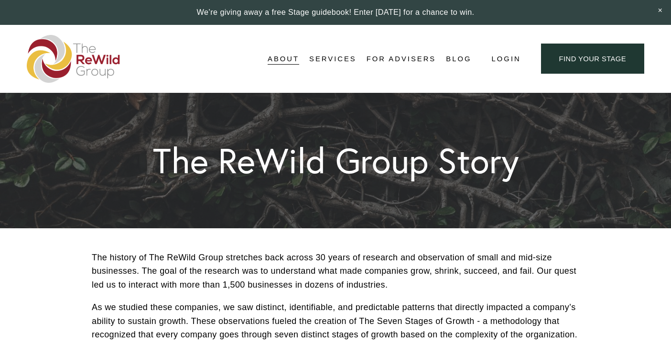 This screenshot has height=346, width=671. I want to click on h1: The ReWild Group Story, so click(336, 160).